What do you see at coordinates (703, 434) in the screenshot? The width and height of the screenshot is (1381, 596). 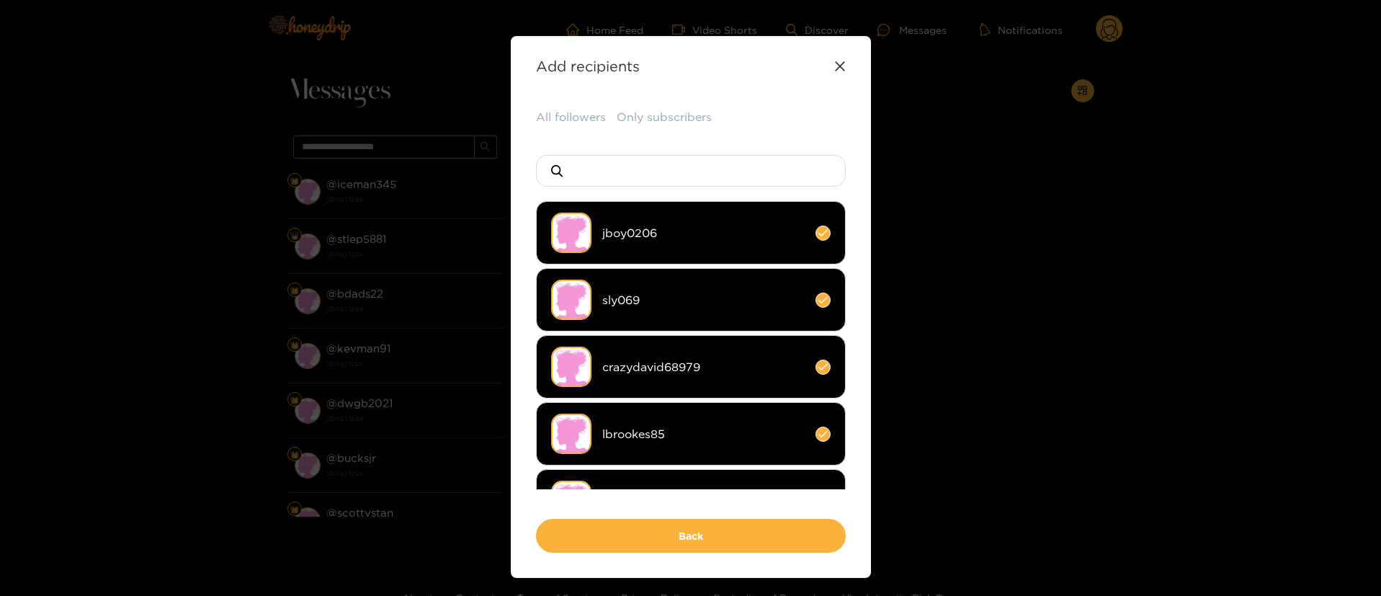 I see `span: lbrookes85` at bounding box center [703, 434].